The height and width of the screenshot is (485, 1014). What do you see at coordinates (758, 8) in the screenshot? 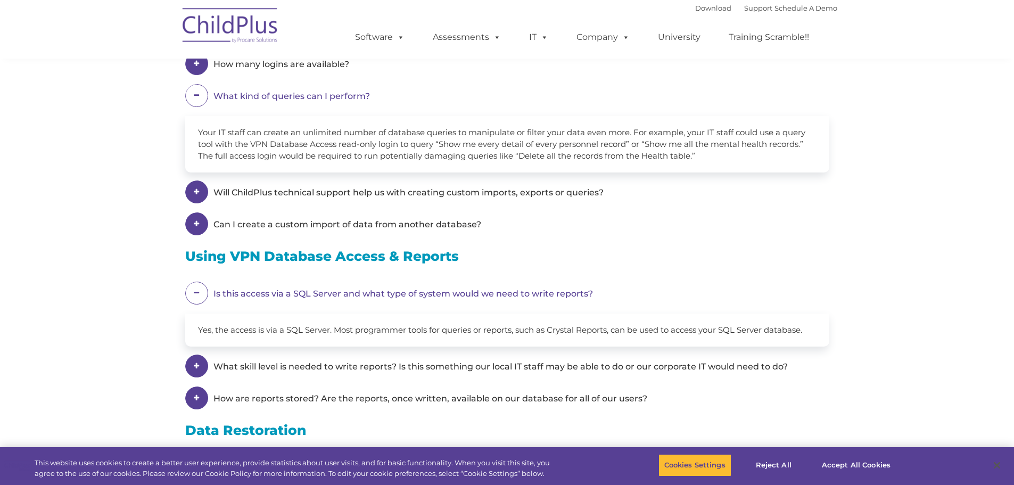
I see `a: Support` at bounding box center [758, 8].